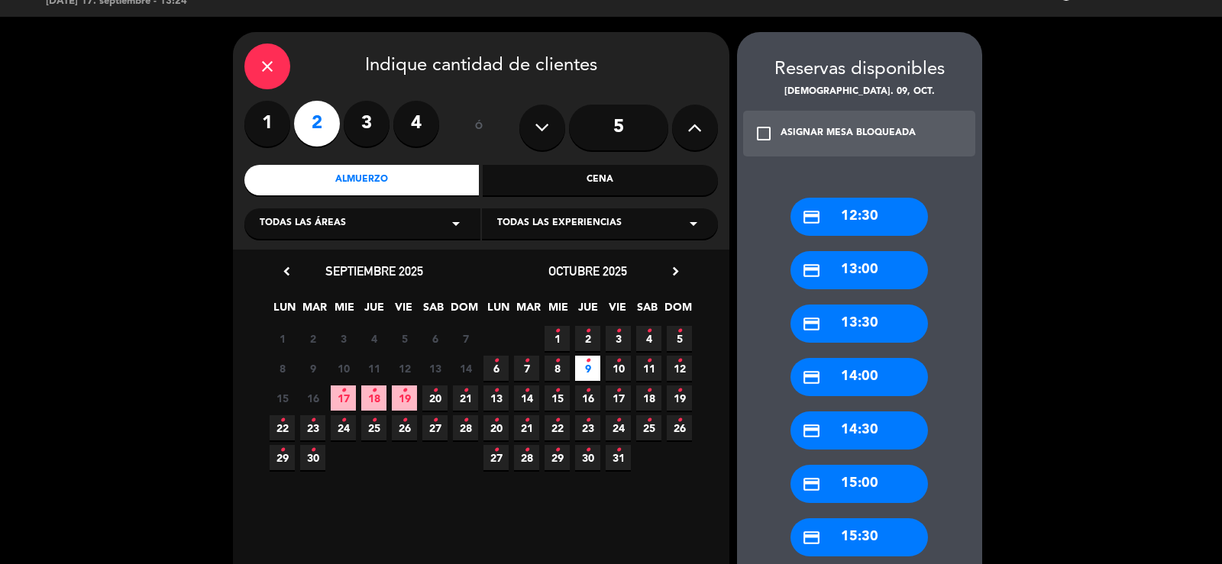  I want to click on span: DOM, so click(676, 311).